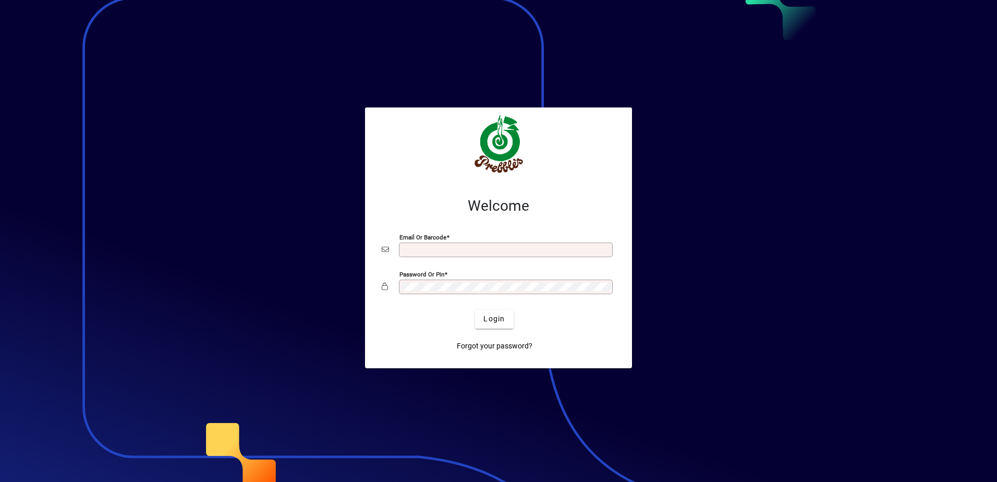 The width and height of the screenshot is (997, 482). What do you see at coordinates (494, 319) in the screenshot?
I see `button: Login` at bounding box center [494, 319].